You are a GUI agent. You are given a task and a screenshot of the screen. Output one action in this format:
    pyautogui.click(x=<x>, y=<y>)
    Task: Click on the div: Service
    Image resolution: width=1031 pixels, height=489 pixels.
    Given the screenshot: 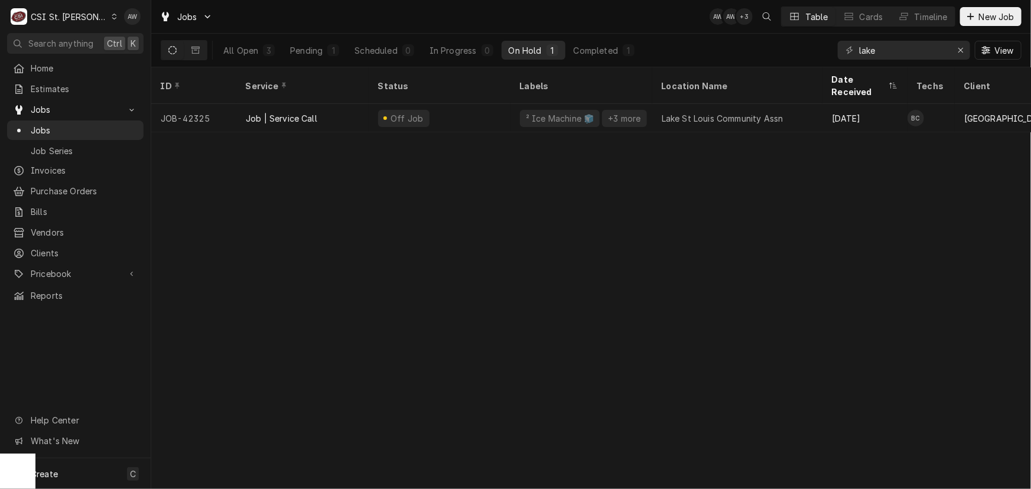 What is the action you would take?
    pyautogui.click(x=301, y=86)
    